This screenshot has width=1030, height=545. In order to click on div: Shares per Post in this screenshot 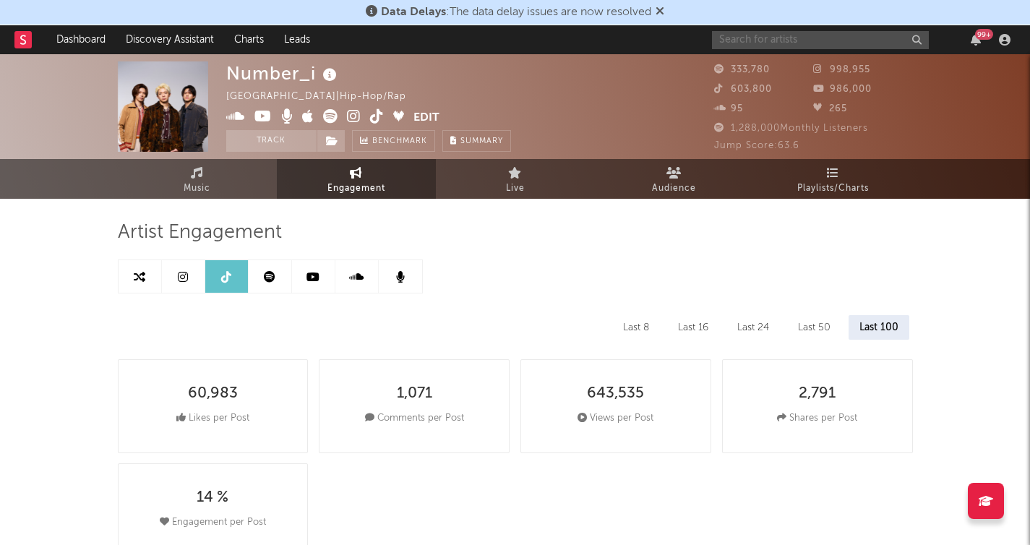, I will do `click(817, 418)`.